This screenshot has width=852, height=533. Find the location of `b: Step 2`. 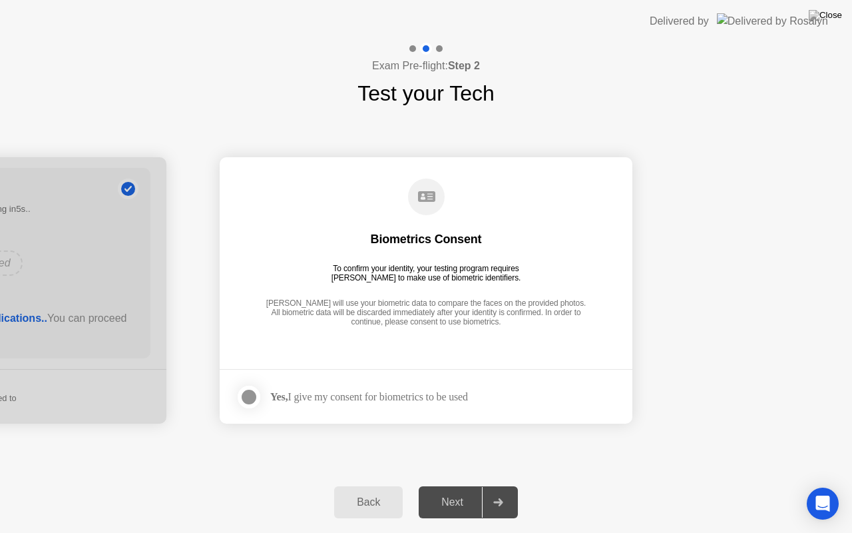

b: Step 2 is located at coordinates (464, 65).